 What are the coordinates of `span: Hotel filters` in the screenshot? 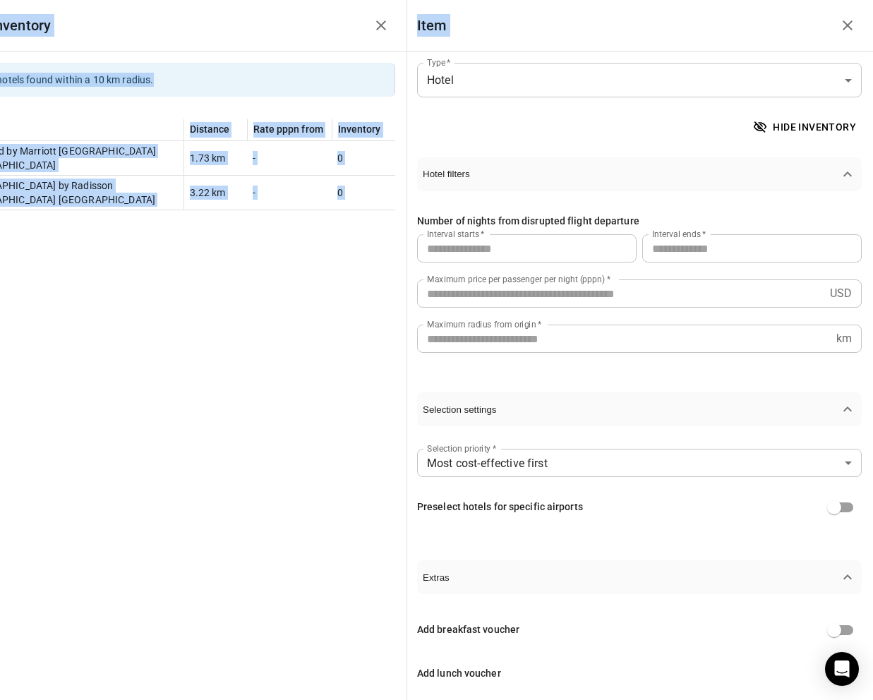 It's located at (631, 174).